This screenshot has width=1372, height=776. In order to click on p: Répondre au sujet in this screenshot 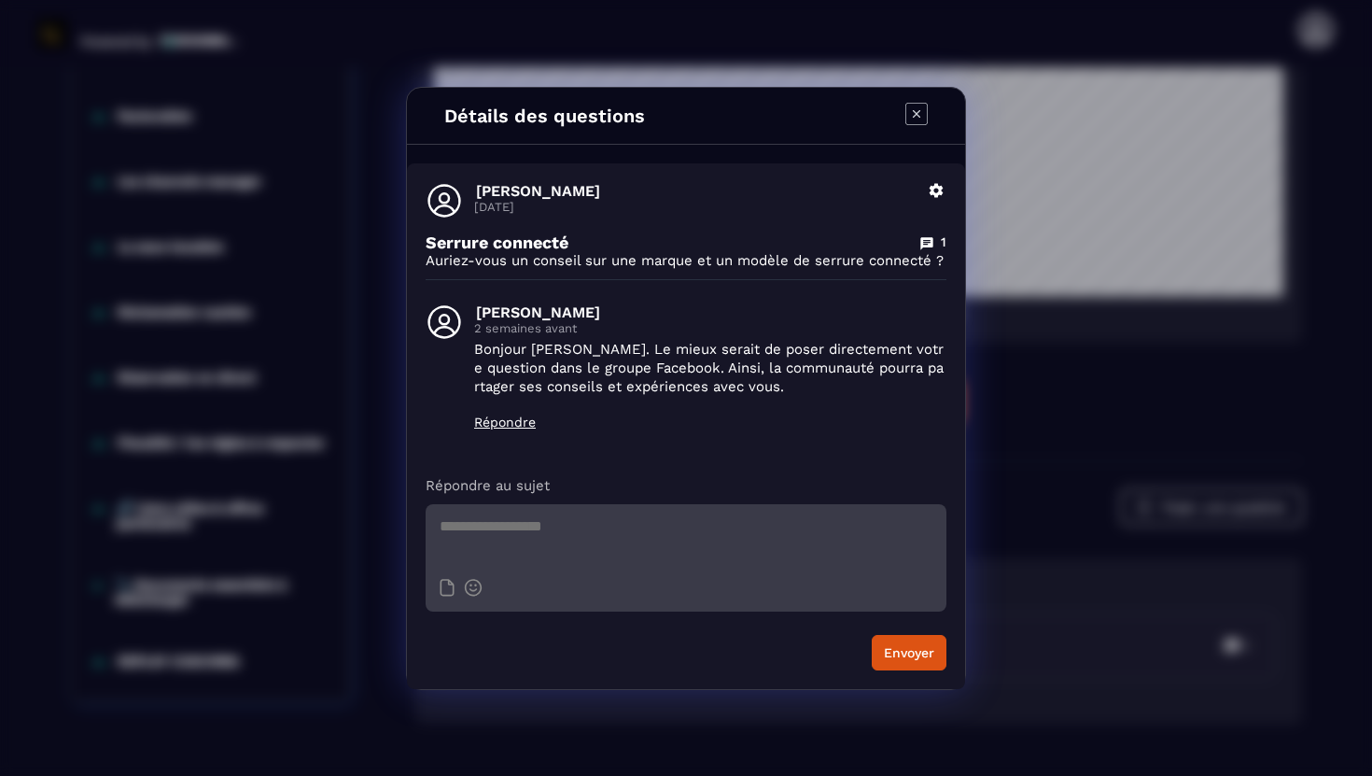, I will do `click(686, 485)`.